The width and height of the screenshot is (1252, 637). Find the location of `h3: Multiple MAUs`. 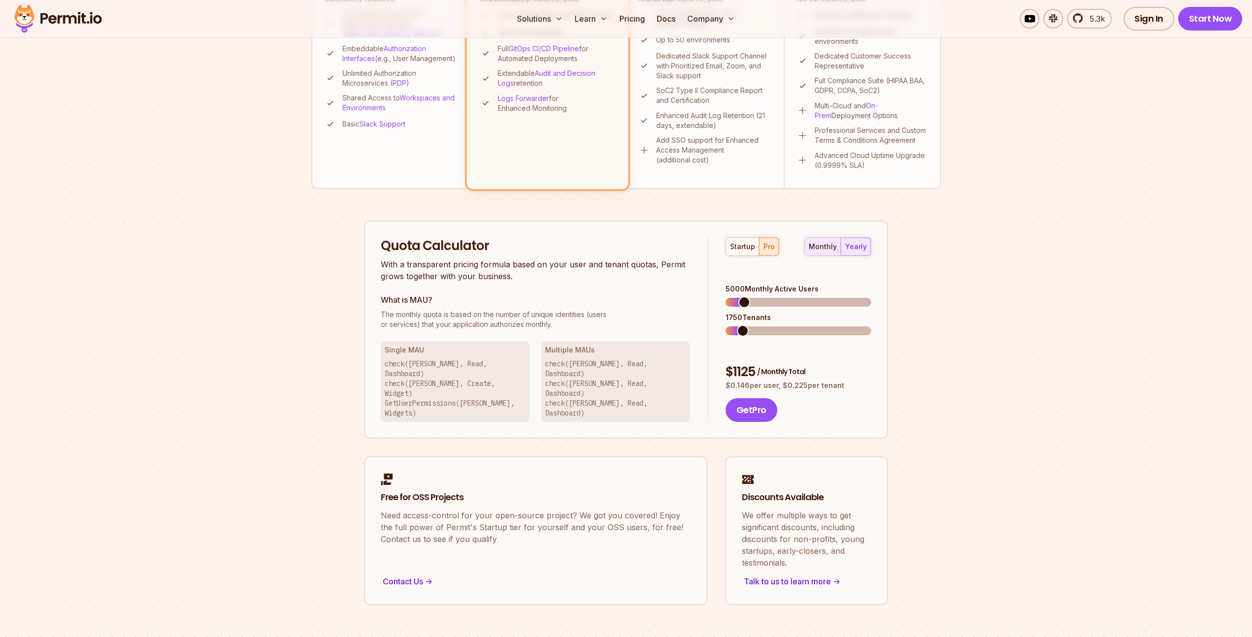

h3: Multiple MAUs is located at coordinates (616, 350).